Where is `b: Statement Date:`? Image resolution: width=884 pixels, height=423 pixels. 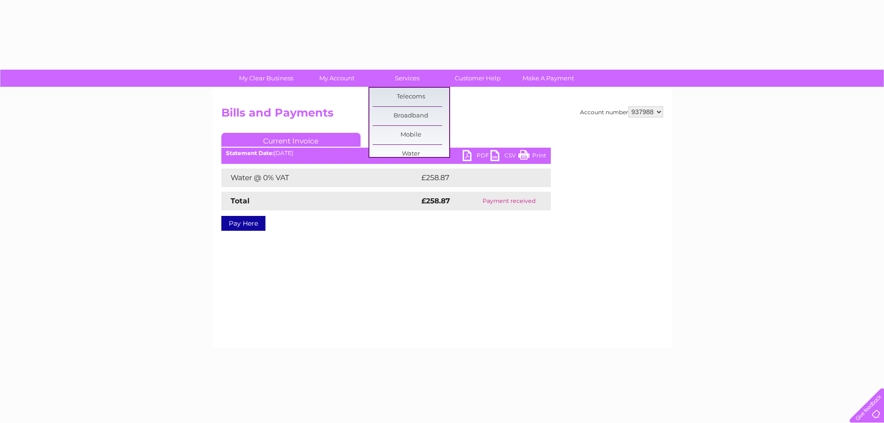 b: Statement Date: is located at coordinates (250, 153).